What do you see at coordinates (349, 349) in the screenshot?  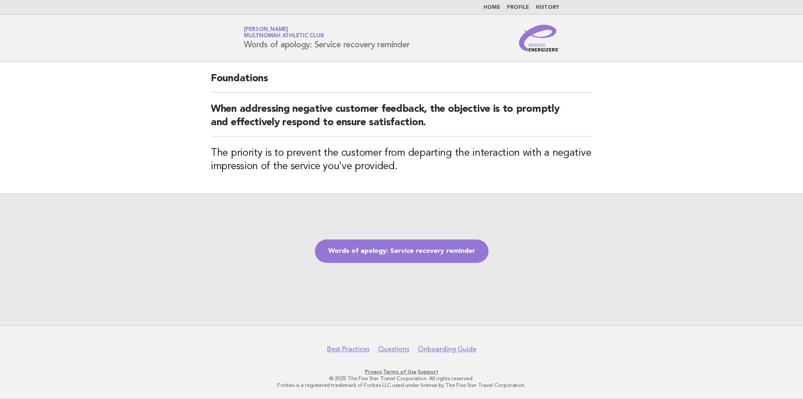 I see `a: Best Practices` at bounding box center [349, 349].